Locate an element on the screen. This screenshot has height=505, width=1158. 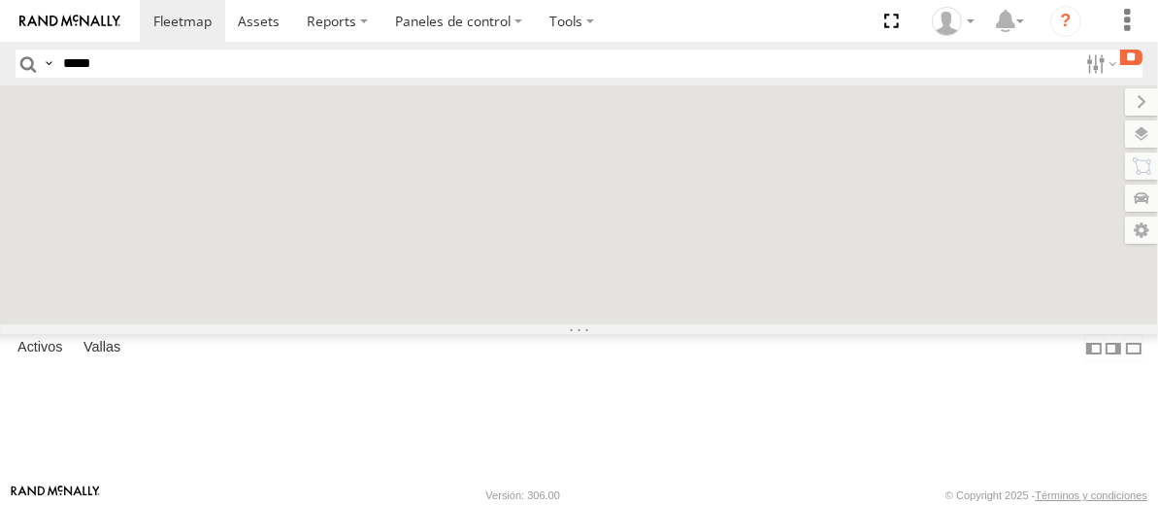
font: Términos y condiciones is located at coordinates (1091, 495).